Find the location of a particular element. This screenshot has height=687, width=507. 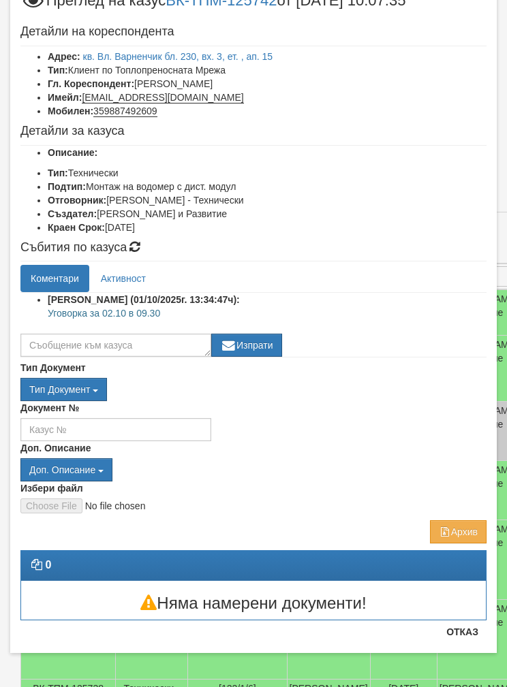

b: Отговорник: is located at coordinates (77, 200).